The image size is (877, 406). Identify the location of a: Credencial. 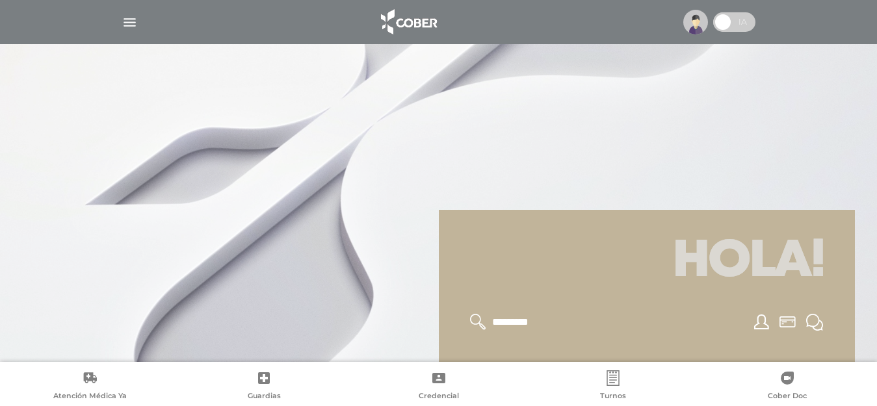
(438, 387).